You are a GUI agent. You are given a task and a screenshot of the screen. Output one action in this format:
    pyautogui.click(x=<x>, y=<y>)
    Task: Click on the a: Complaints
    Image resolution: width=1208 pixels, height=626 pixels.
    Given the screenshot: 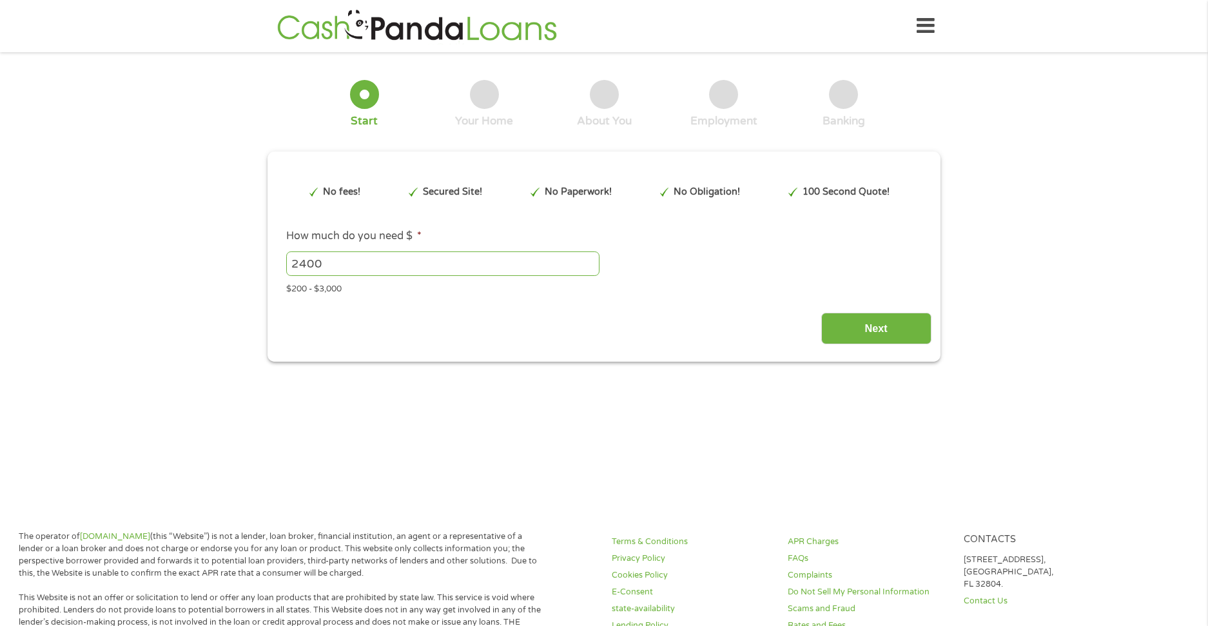 What is the action you would take?
    pyautogui.click(x=867, y=575)
    